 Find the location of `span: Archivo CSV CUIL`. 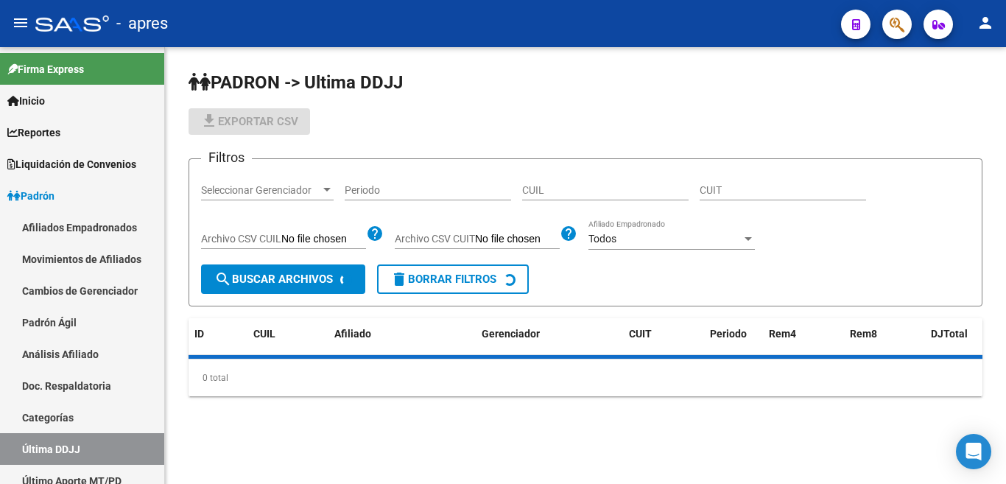

span: Archivo CSV CUIL is located at coordinates (241, 239).